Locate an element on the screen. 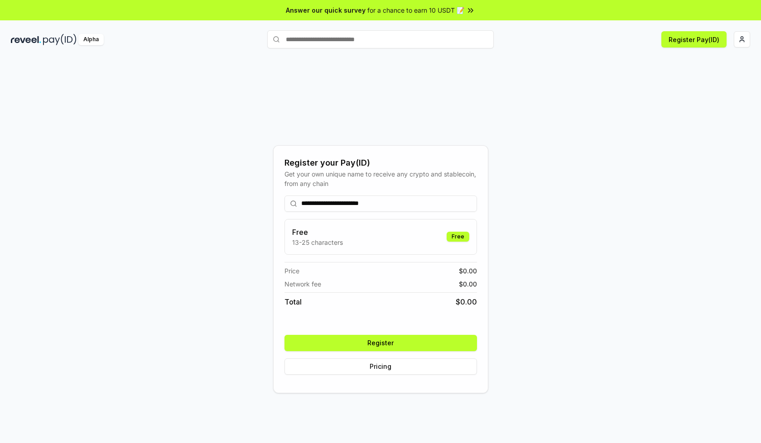 This screenshot has width=761, height=443. h3: Free is located at coordinates (317, 232).